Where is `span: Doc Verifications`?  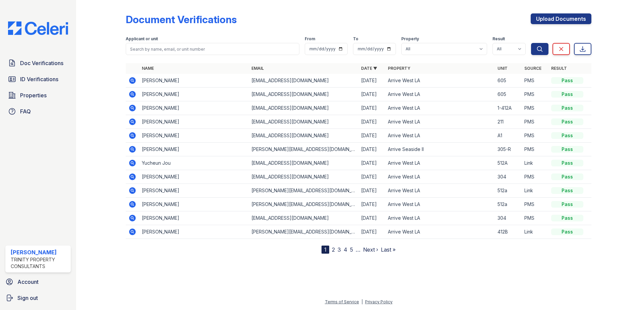
span: Doc Verifications is located at coordinates (42, 63).